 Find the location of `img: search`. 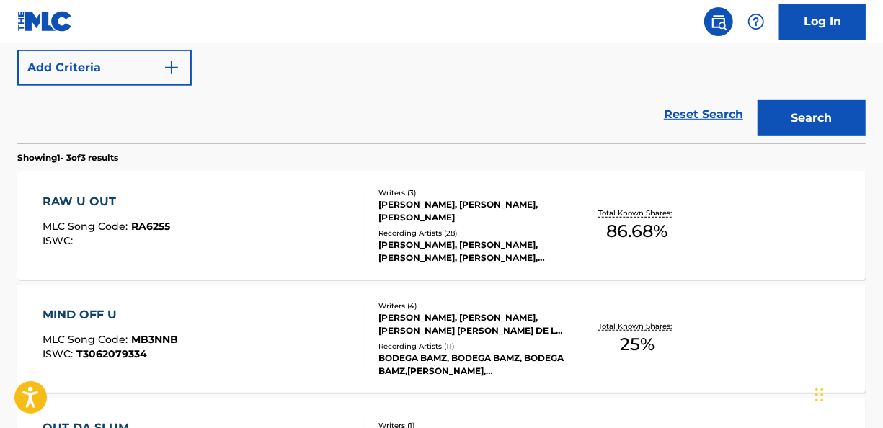

img: search is located at coordinates (719, 22).